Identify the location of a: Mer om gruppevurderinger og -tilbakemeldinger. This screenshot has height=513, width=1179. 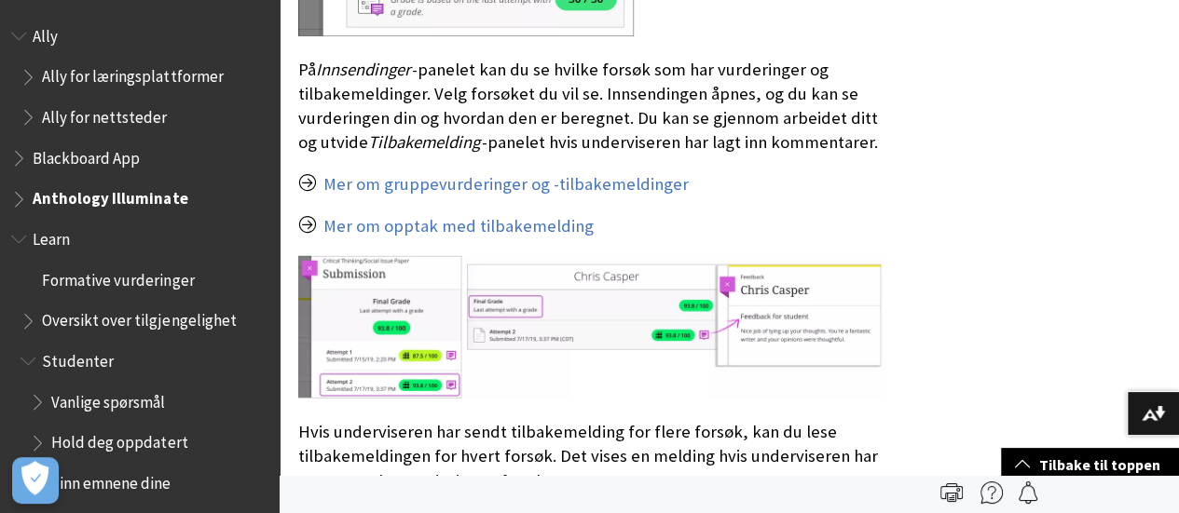
(506, 184).